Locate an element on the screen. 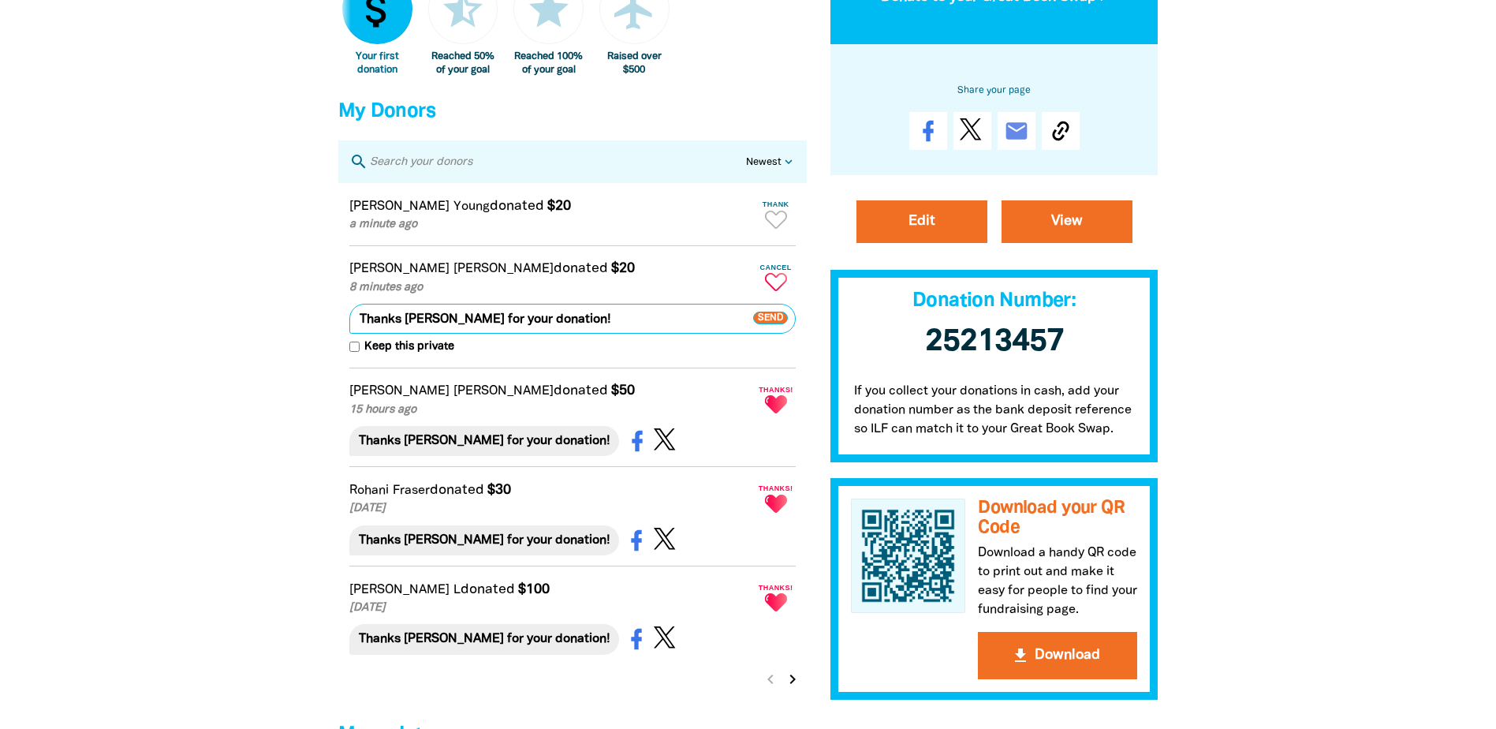  h6: Share your page is located at coordinates (995, 91).